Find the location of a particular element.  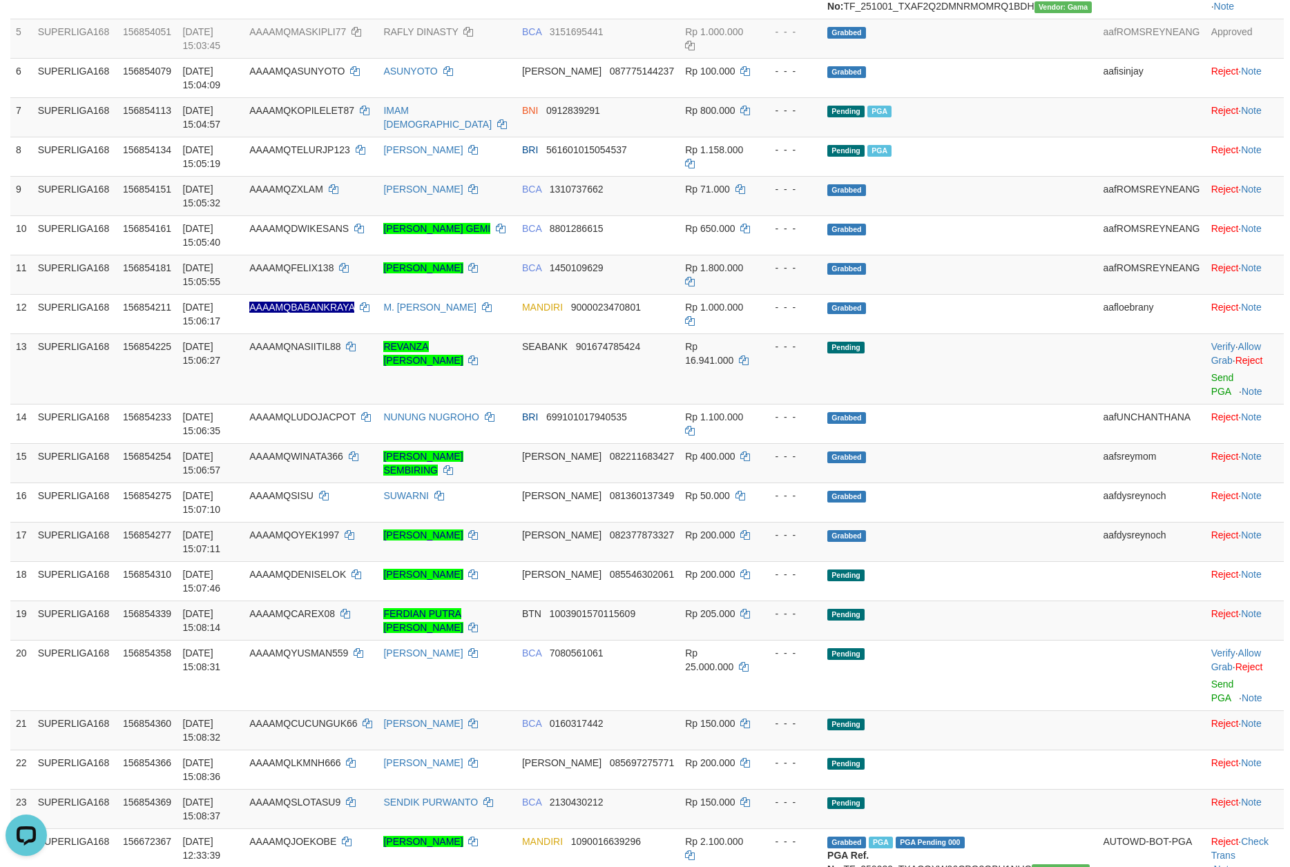

a: ASUNYOTO is located at coordinates (410, 71).